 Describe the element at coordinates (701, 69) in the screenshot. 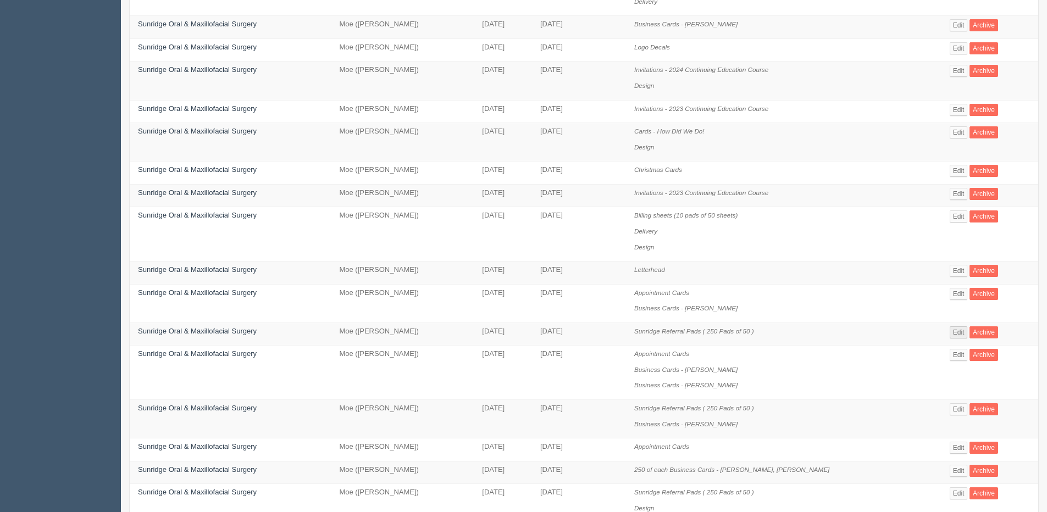

I see `i: Invitations - 2024 Continuing Education Course` at that location.